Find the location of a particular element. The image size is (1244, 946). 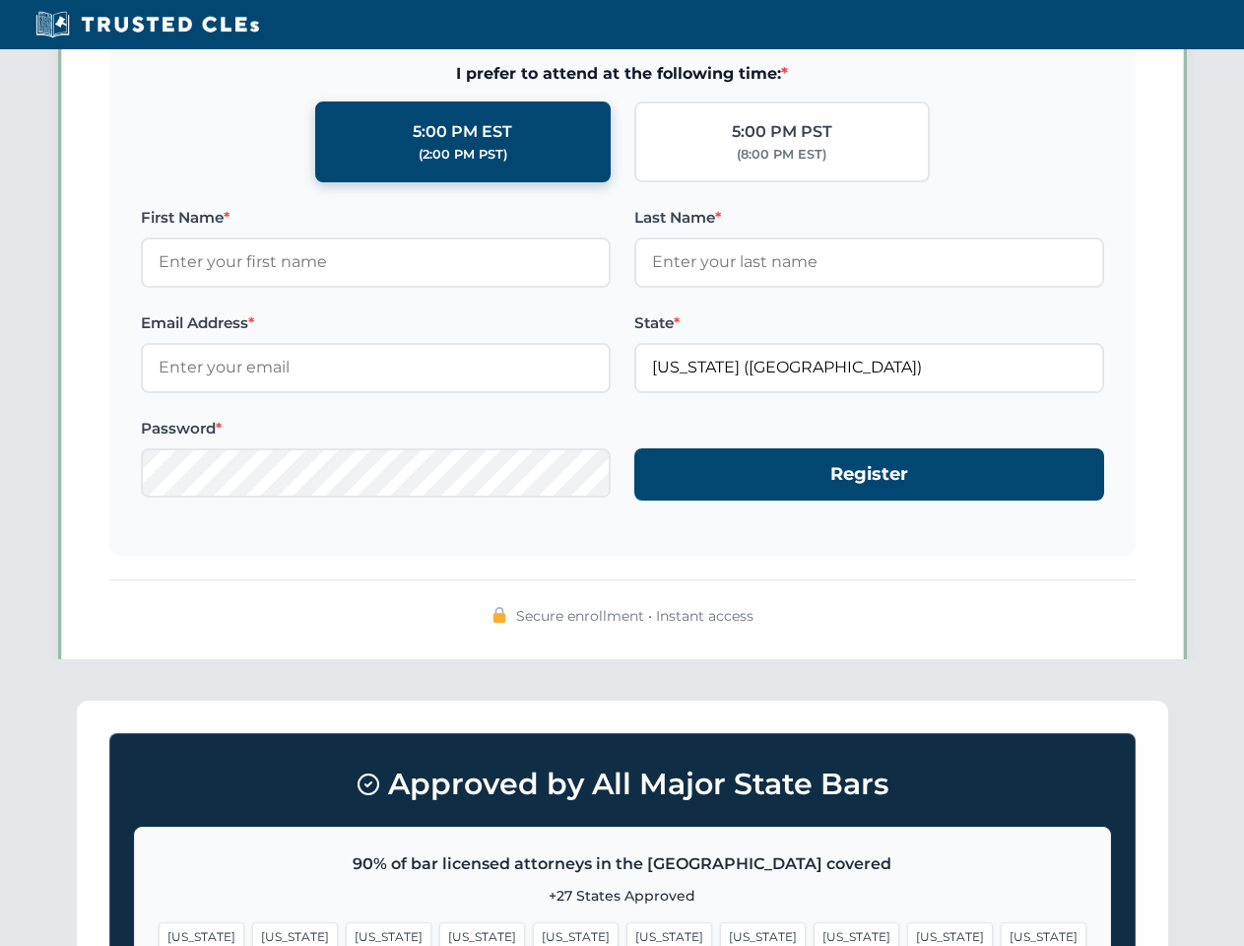

label: First Name is located at coordinates (375, 218).